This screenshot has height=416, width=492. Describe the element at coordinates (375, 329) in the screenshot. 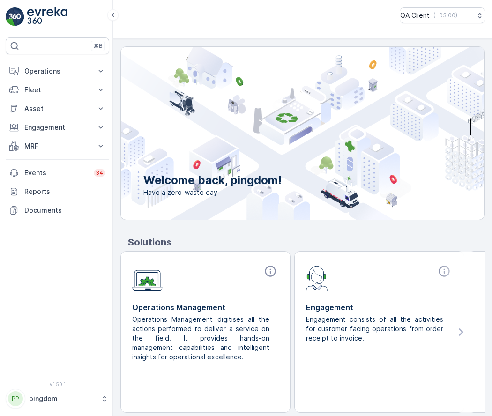

I see `p: Engagement consists of all the activities for customer facing operations from order receipt to in...` at that location.